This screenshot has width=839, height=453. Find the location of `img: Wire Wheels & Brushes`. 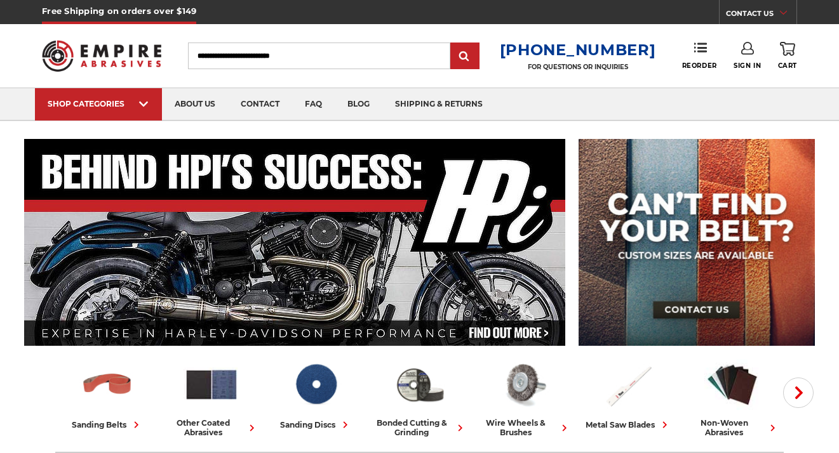

img: Wire Wheels & Brushes is located at coordinates (524, 385).